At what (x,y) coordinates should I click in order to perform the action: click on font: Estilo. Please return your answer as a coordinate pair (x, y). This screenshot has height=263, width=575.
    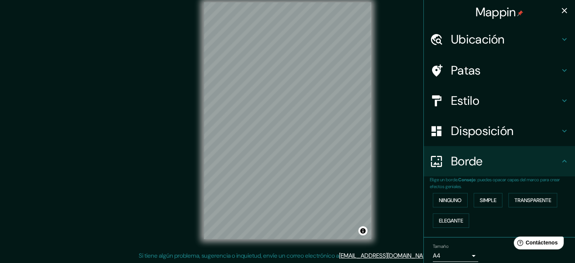
    Looking at the image, I should click on (465, 100).